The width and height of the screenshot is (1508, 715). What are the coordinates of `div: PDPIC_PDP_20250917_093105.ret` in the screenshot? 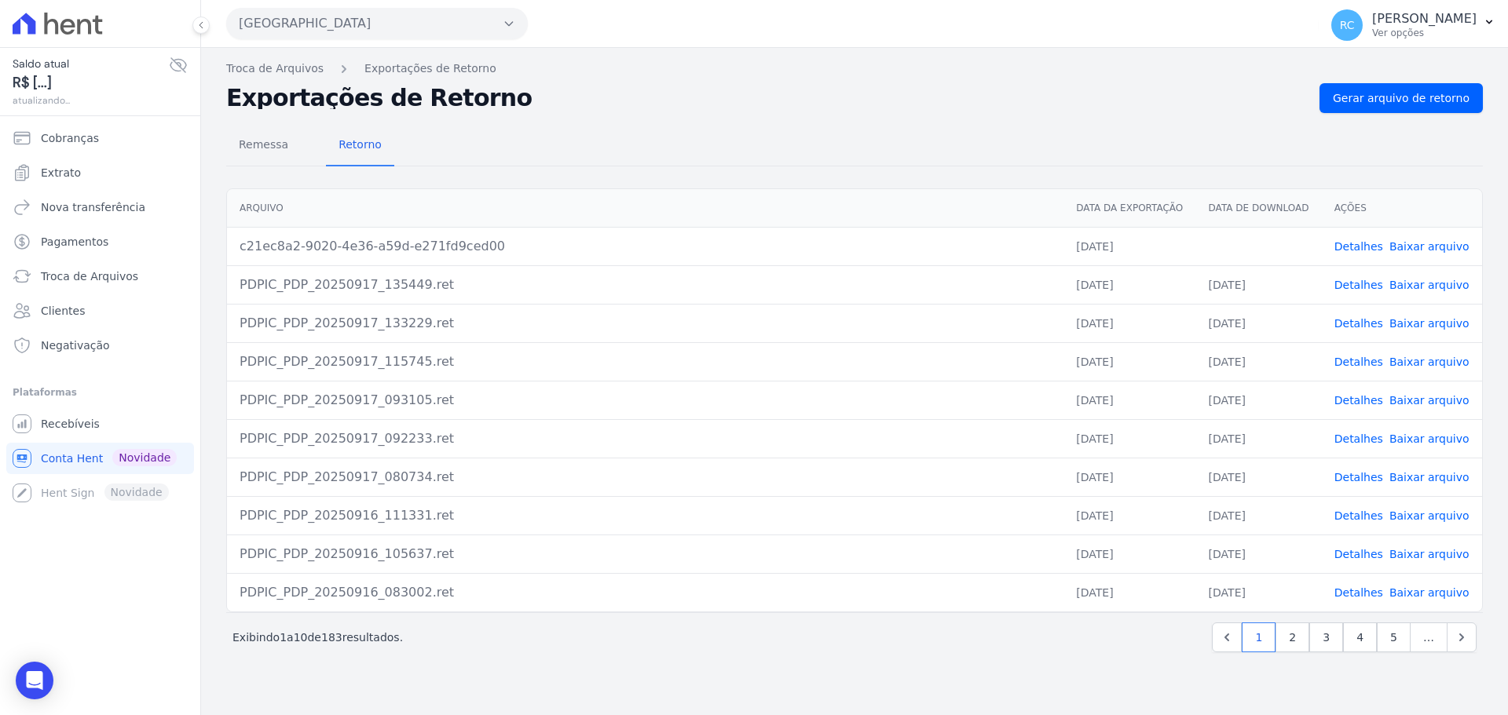 It's located at (645, 400).